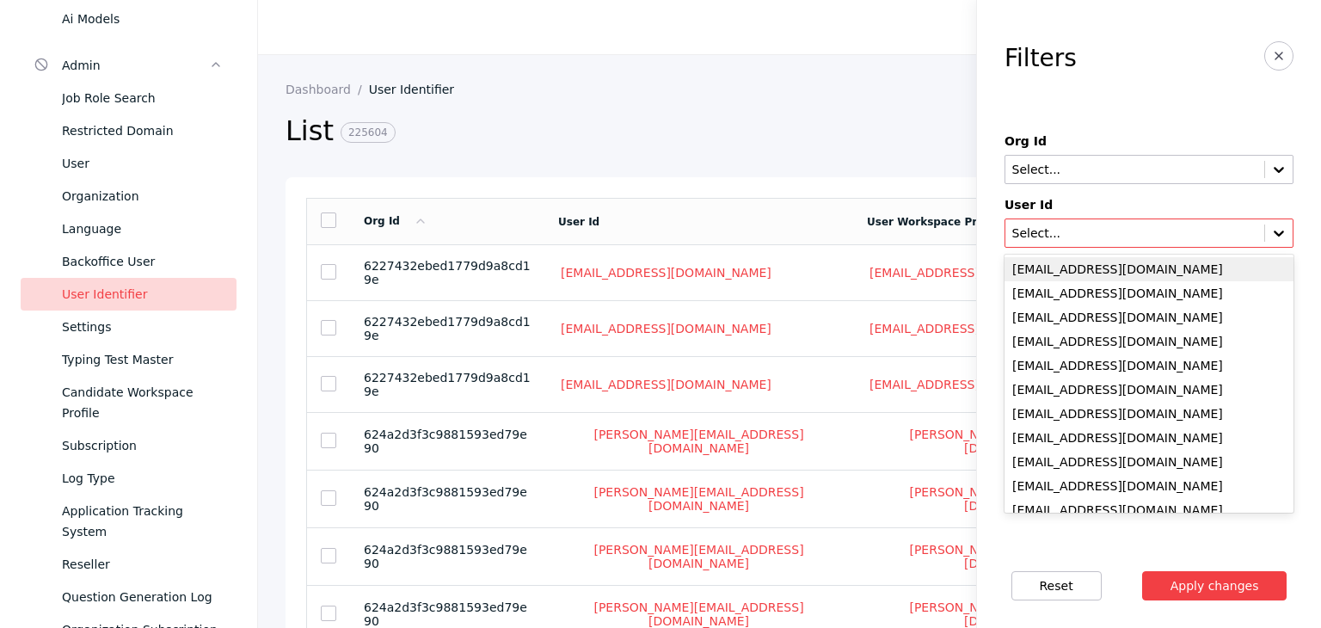  What do you see at coordinates (142, 445) in the screenshot?
I see `div: Subscription` at bounding box center [142, 445].